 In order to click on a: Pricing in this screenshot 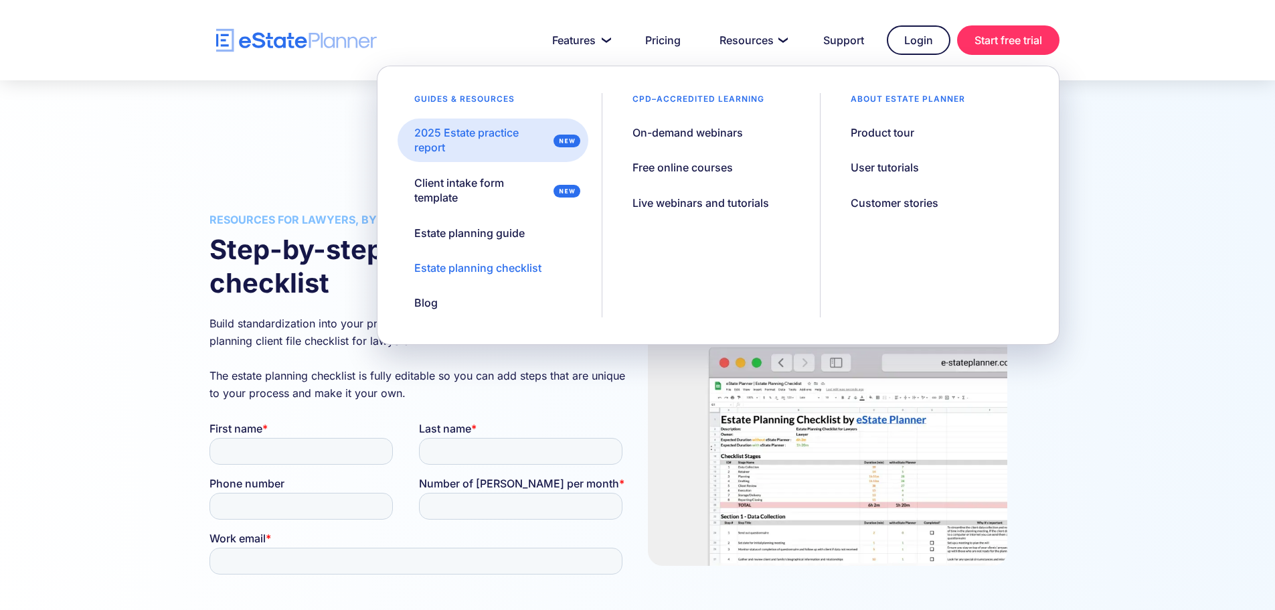, I will do `click(663, 40)`.